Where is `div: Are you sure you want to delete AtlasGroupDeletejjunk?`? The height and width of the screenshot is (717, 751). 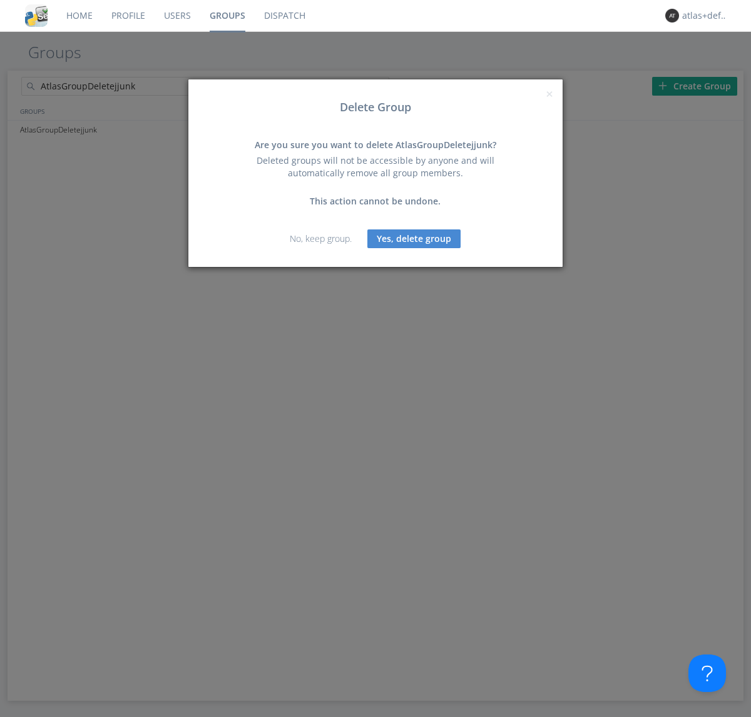
div: Are you sure you want to delete AtlasGroupDeletejjunk? is located at coordinates (375, 145).